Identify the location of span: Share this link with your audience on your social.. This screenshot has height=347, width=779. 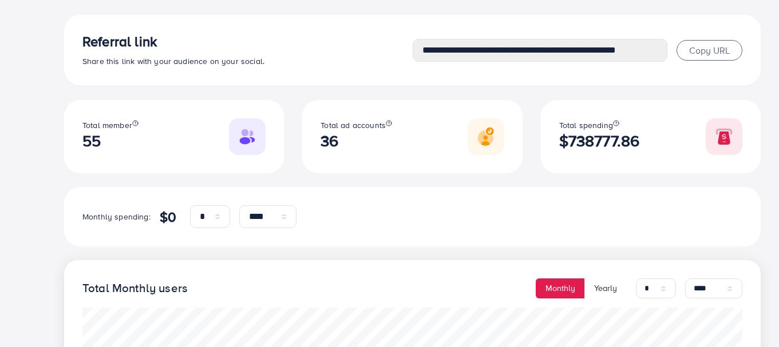
(173, 61).